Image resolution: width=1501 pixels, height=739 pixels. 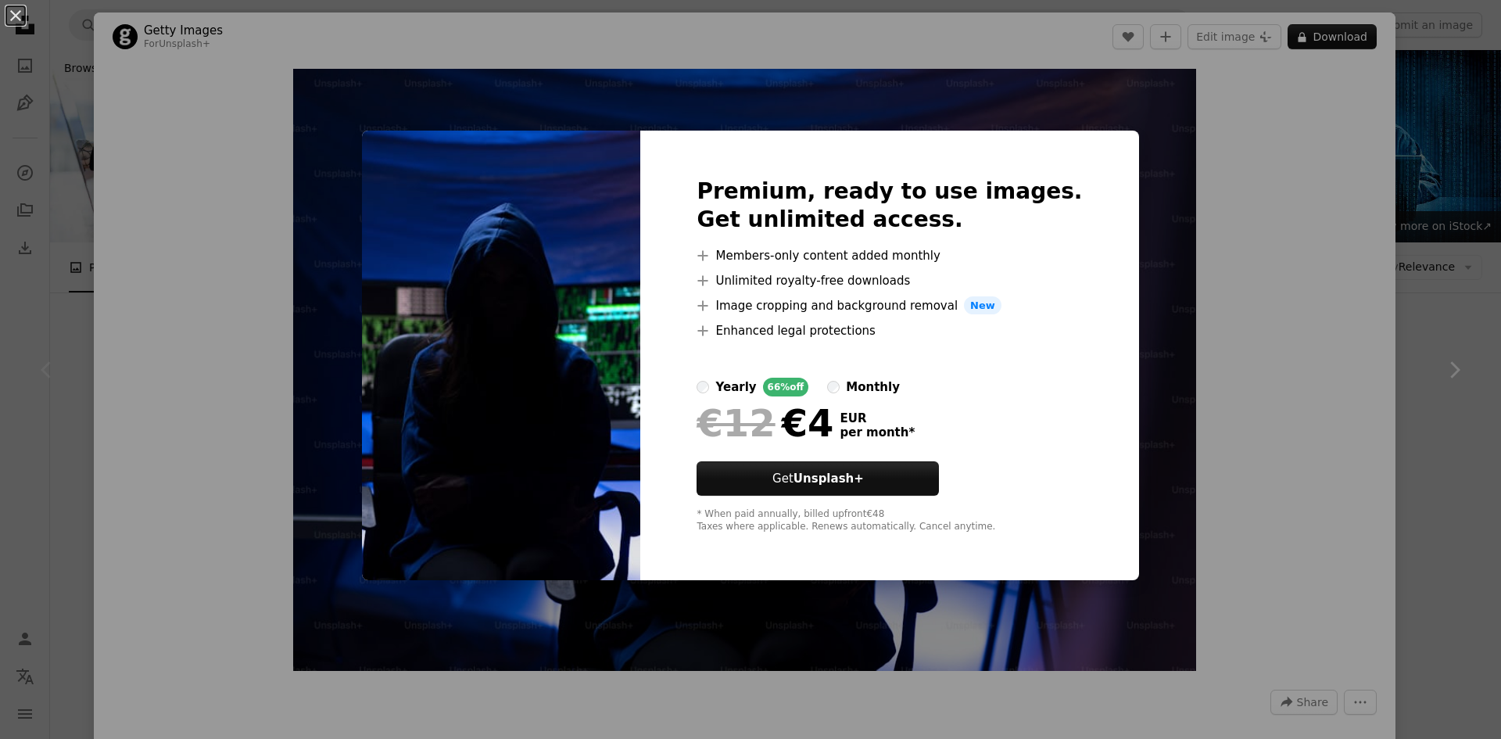 I want to click on img: premium_photo-1663091633166-20ef12aa7b4e, so click(x=501, y=356).